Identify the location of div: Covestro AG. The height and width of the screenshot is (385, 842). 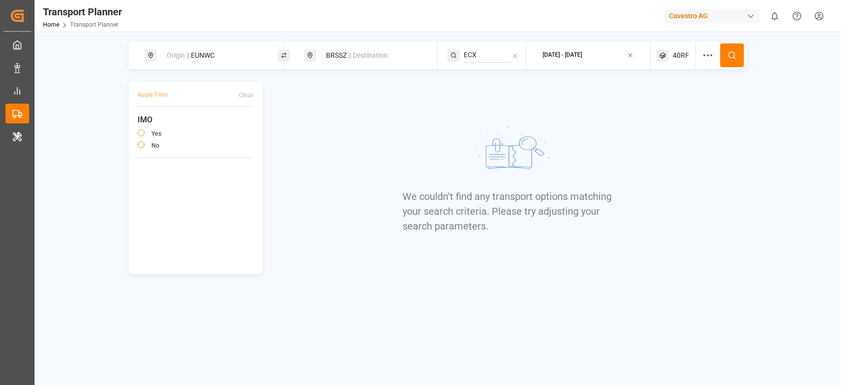
(712, 16).